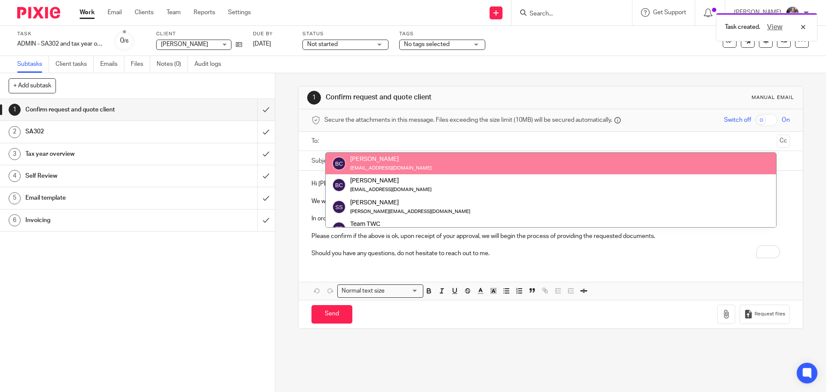 Image resolution: width=826 pixels, height=392 pixels. I want to click on span: Request files, so click(770, 314).